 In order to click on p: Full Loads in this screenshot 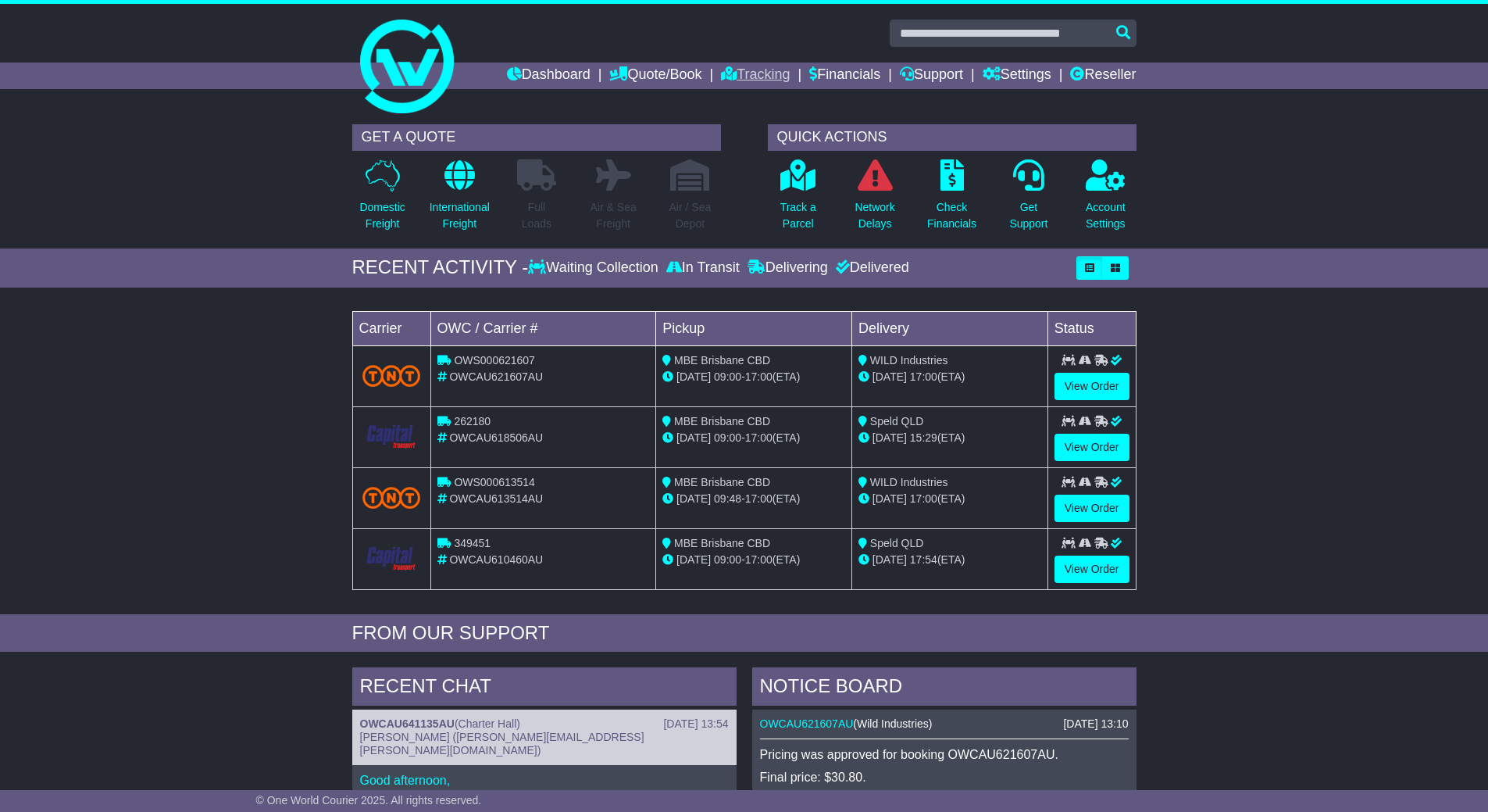, I will do `click(537, 215)`.